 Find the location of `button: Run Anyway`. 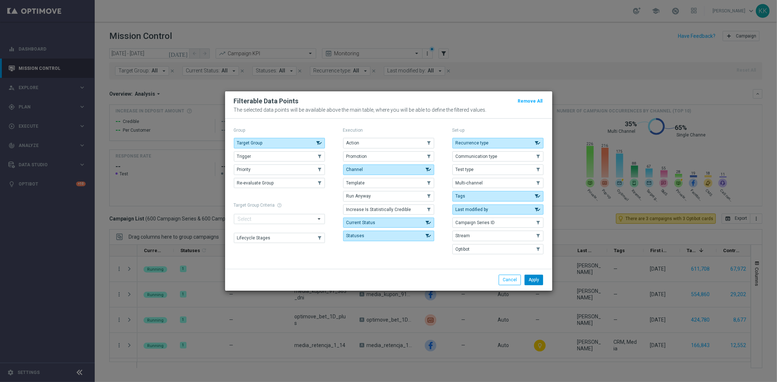

button: Run Anyway is located at coordinates (389, 196).